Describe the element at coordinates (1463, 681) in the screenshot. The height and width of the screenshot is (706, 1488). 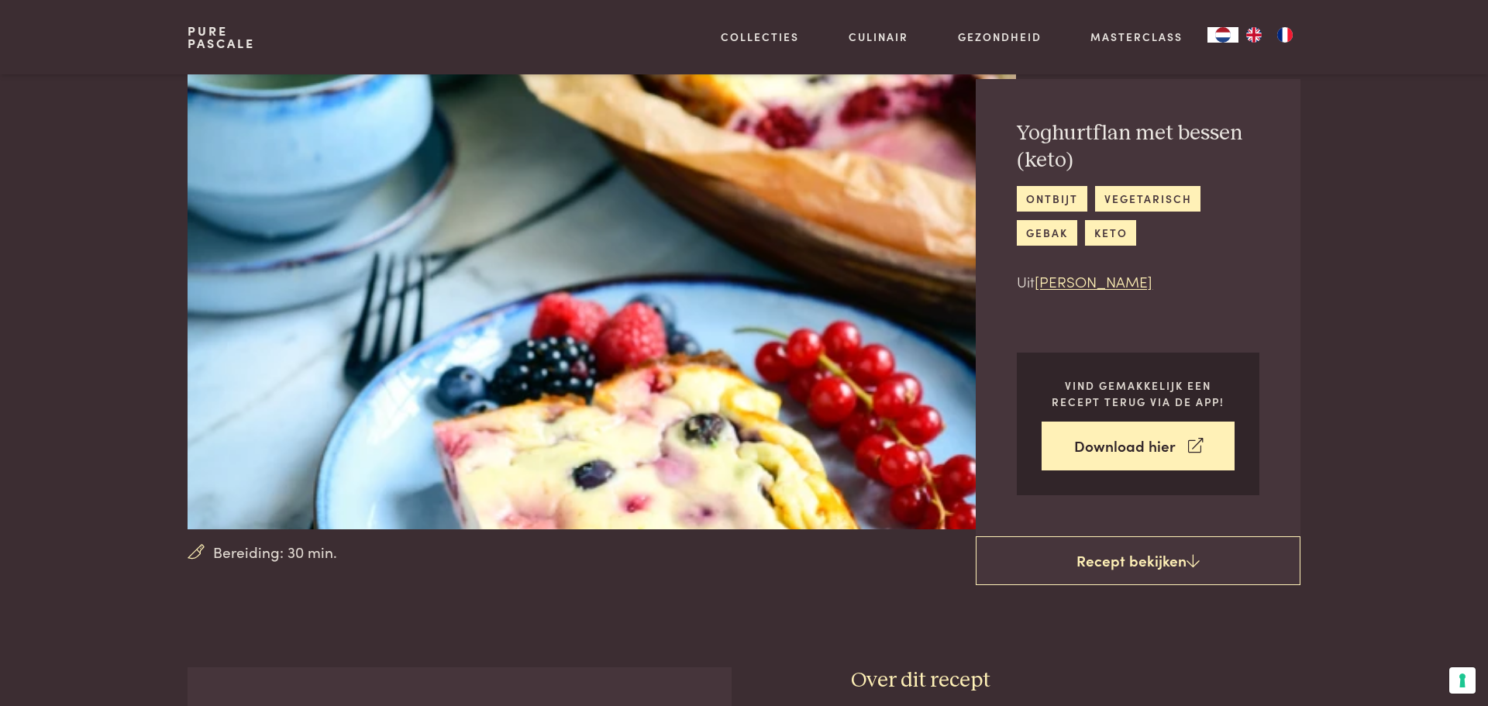
I see `button: Uw voorkeuren voor toestemming voor trackingtechnologieën` at that location.